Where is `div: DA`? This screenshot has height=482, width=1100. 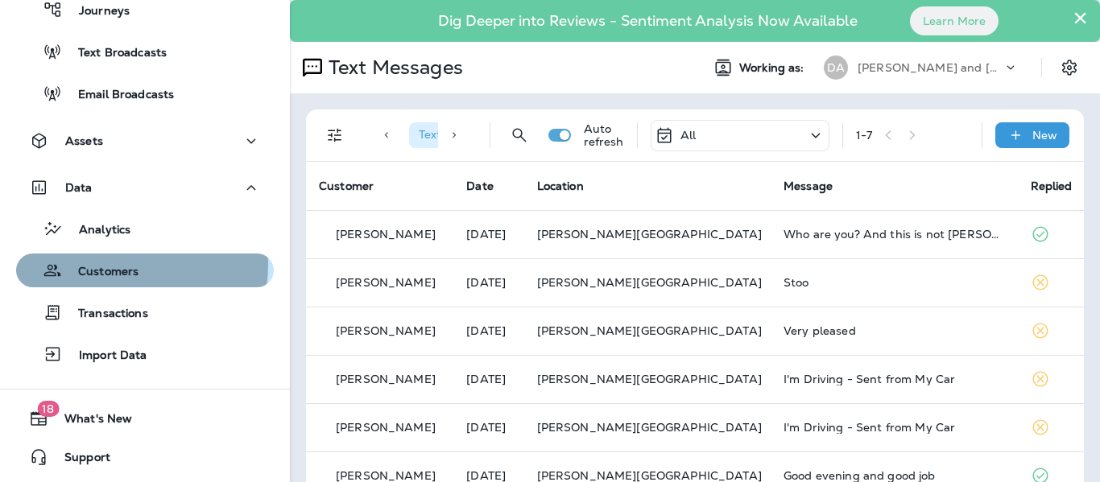
div: DA is located at coordinates (836, 68).